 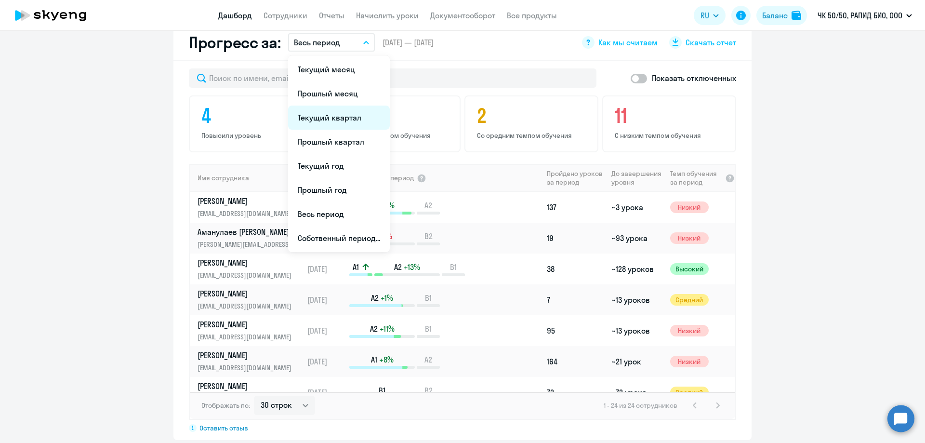 I want to click on span: +1%, so click(x=387, y=298).